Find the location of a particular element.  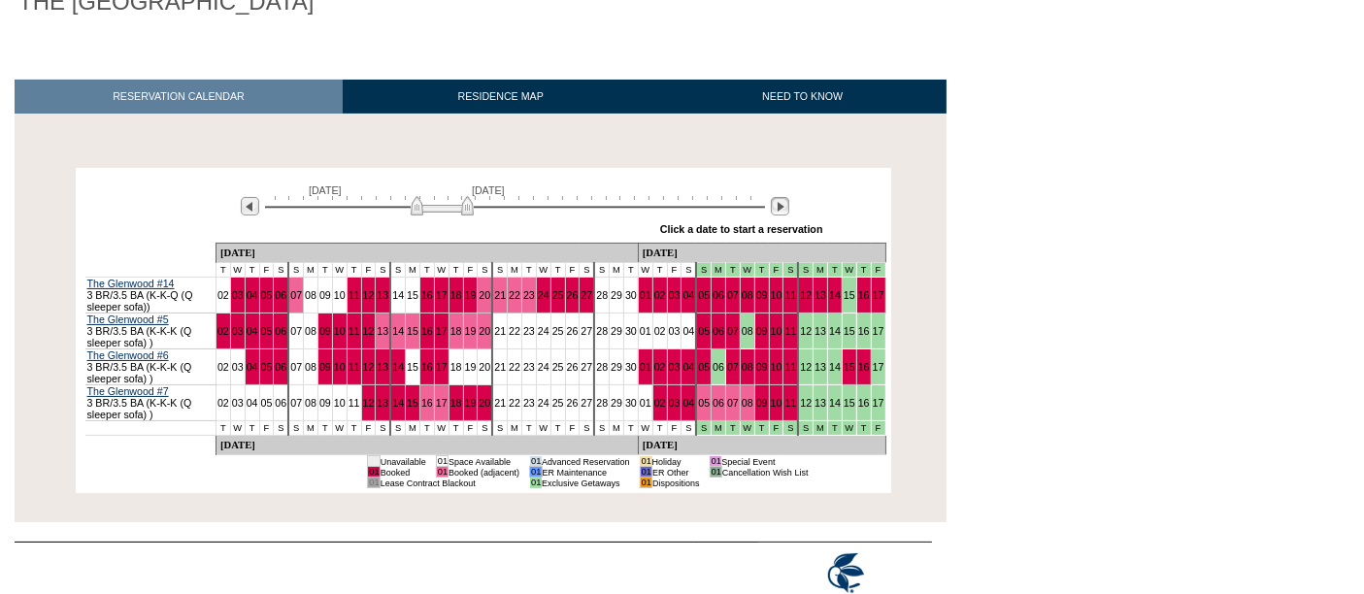

a: 23 is located at coordinates (529, 367).